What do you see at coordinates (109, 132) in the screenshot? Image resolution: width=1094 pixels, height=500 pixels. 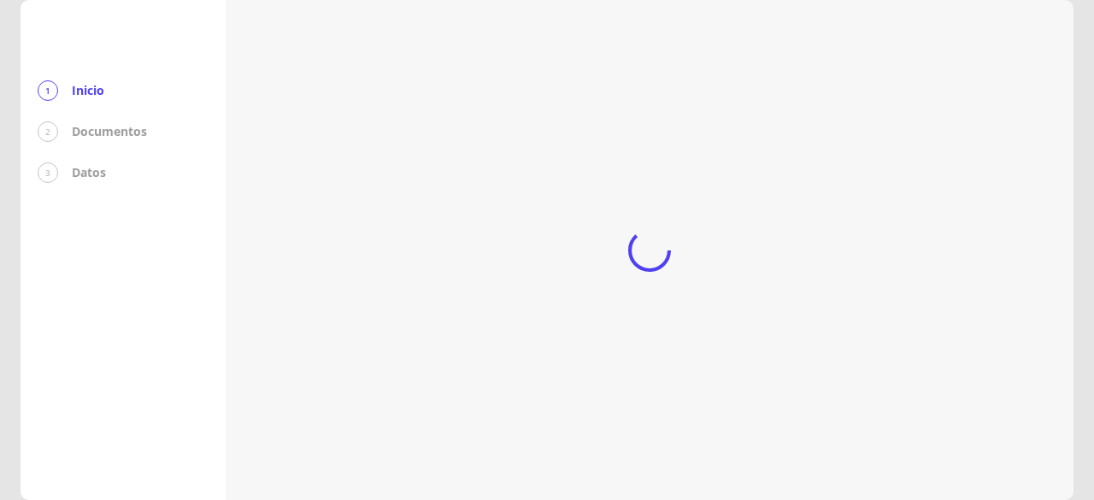 I see `p: Documentos` at bounding box center [109, 132].